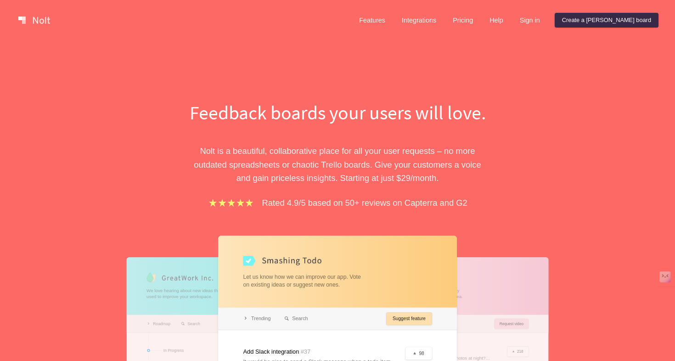  I want to click on p: Rated 4.9/5 based on 50+ reviews on Capterra and G2, so click(365, 203).